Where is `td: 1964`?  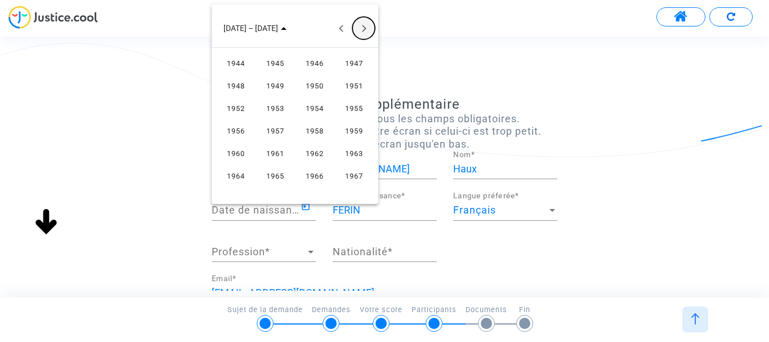
td: 1964 is located at coordinates (236, 176).